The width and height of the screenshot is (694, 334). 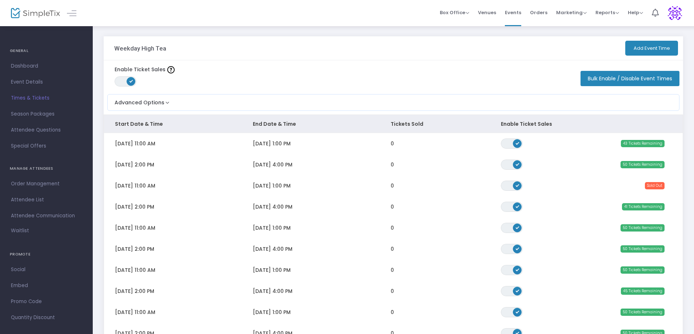 What do you see at coordinates (140, 48) in the screenshot?
I see `h3: Weekday High Tea` at bounding box center [140, 48].